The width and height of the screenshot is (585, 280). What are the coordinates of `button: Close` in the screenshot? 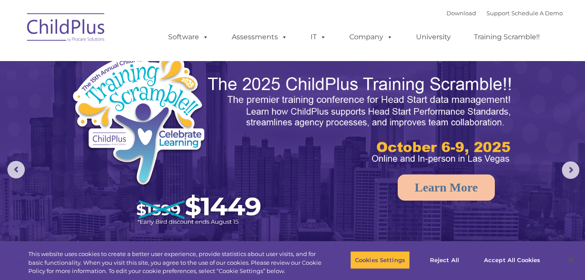 It's located at (571, 260).